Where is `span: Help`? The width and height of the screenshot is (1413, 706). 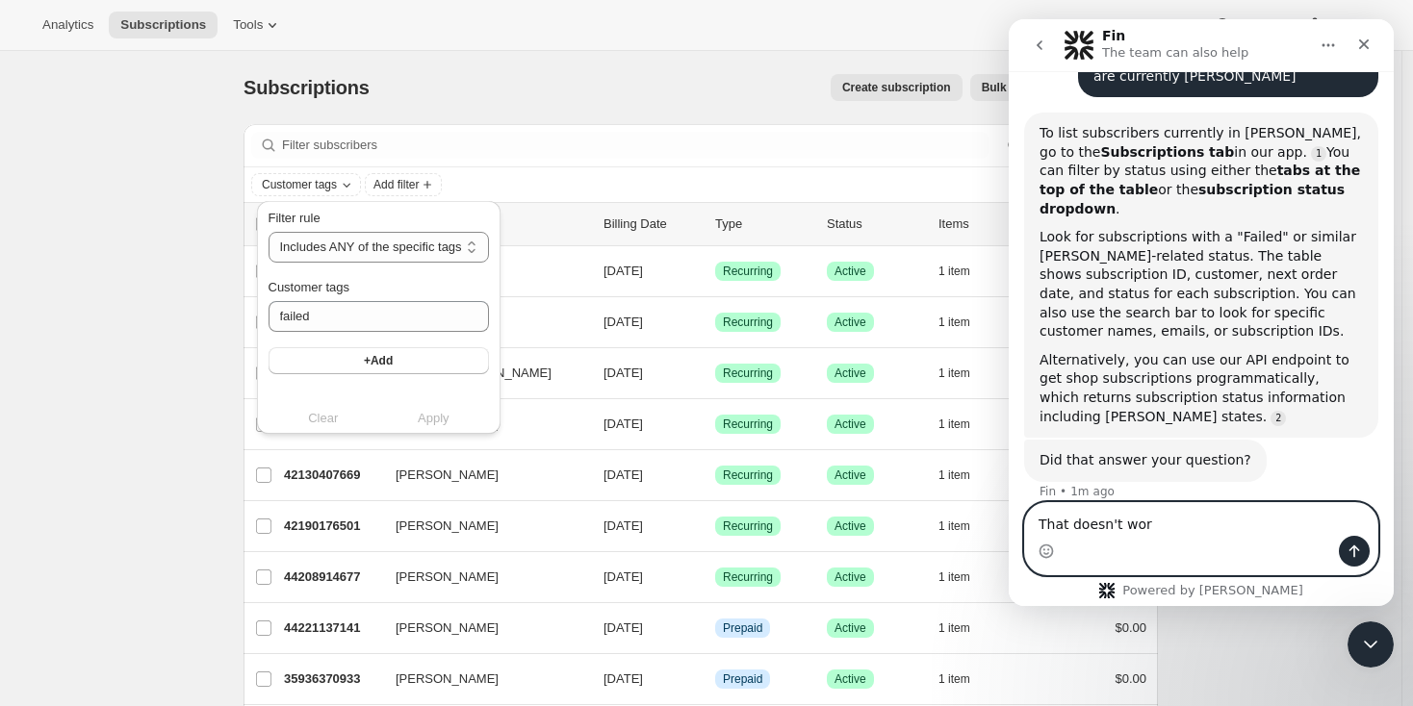
span: Help is located at coordinates (1244, 25).